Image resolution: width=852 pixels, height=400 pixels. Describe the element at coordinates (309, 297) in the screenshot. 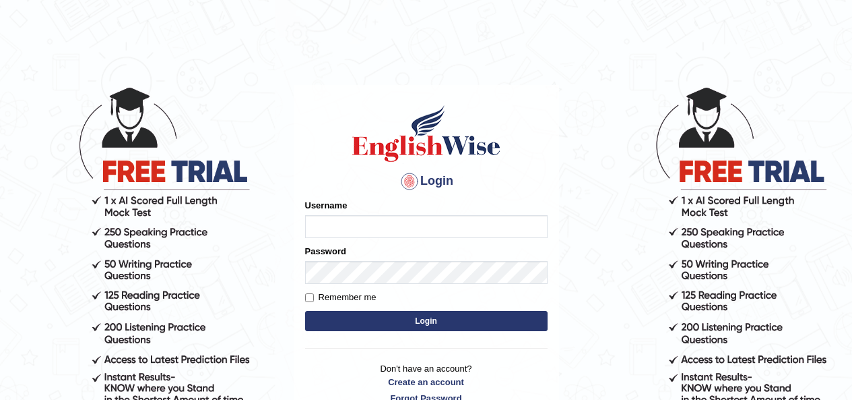

I see `input: Remember me` at that location.